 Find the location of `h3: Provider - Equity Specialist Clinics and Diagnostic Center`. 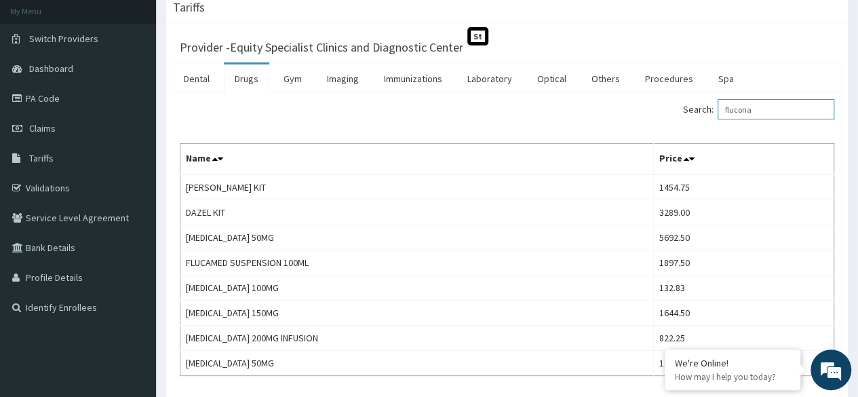

h3: Provider - Equity Specialist Clinics and Diagnostic Center is located at coordinates (322, 47).